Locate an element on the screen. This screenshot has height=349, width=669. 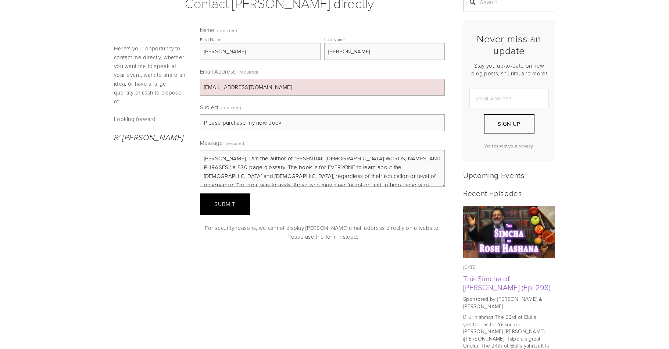
button: SubmitSubmit is located at coordinates (225, 204).